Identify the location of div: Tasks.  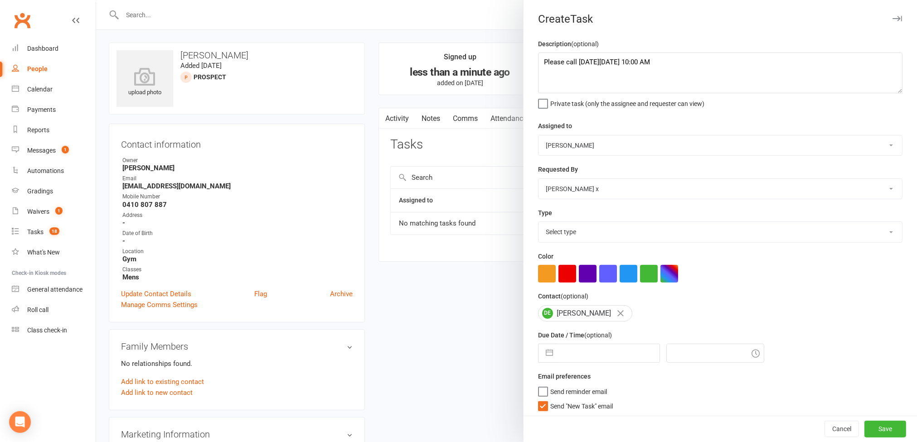
(35, 232).